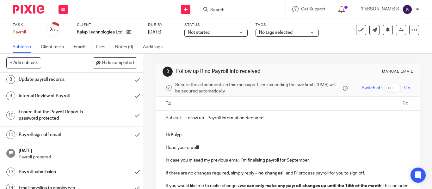  Describe the element at coordinates (258, 88) in the screenshot. I see `span: Secure the attachments in this message. Files exceeding the size limit (10MB) will be secured aut...` at that location.